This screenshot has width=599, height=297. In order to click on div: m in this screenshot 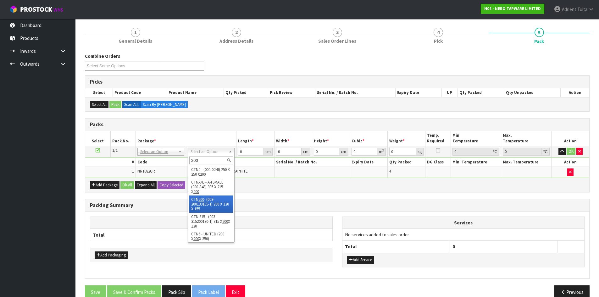, I will do `click(381, 152)`.